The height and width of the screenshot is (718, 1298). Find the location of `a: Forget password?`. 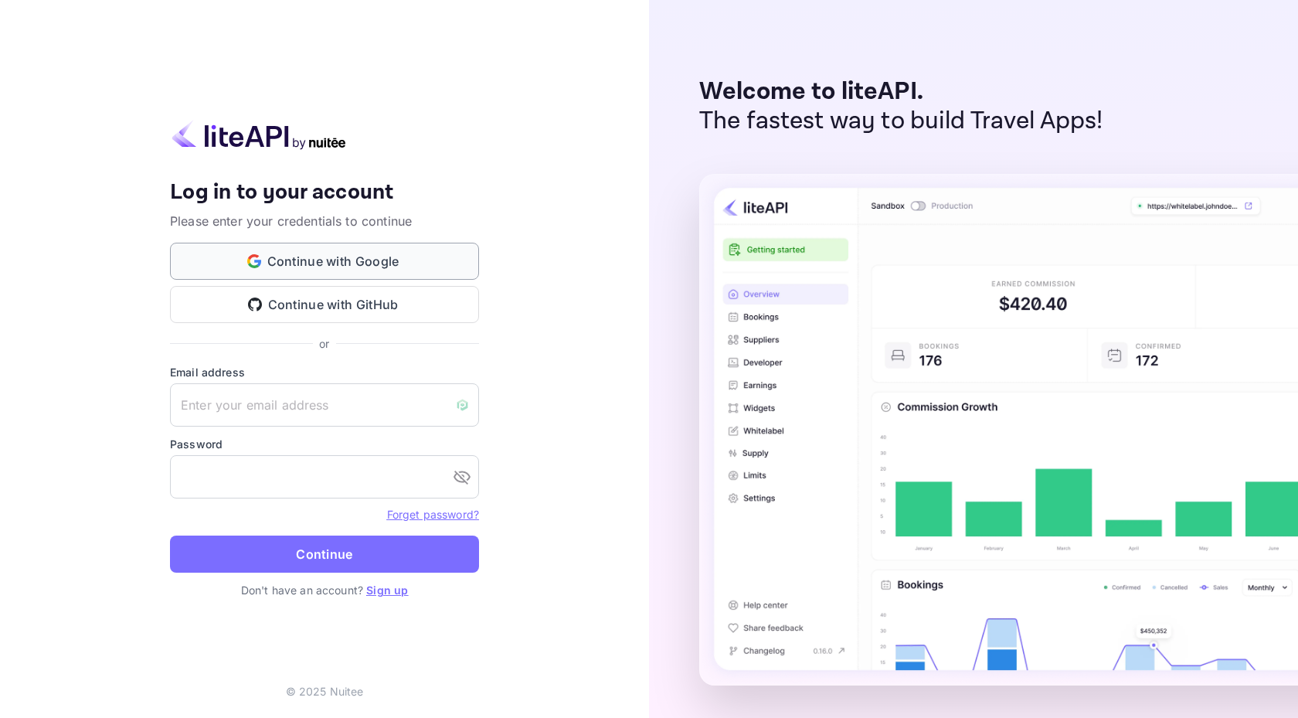

a: Forget password? is located at coordinates (433, 514).